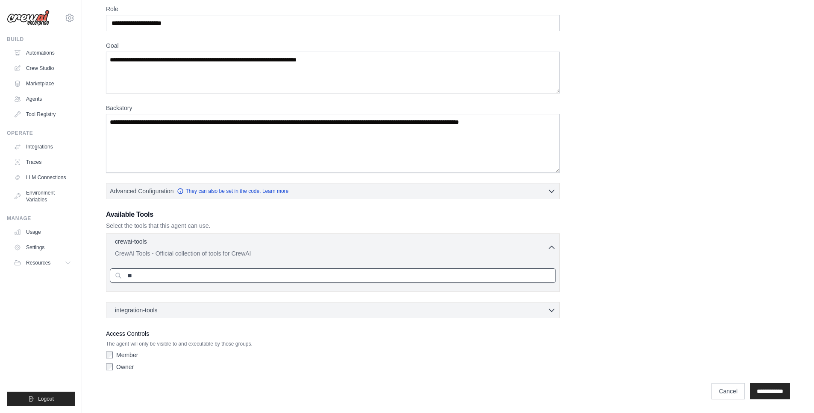 This screenshot has height=413, width=814. What do you see at coordinates (331, 254) in the screenshot?
I see `p: CrewAI Tools - Official collection of tools for CrewAI` at bounding box center [331, 254].